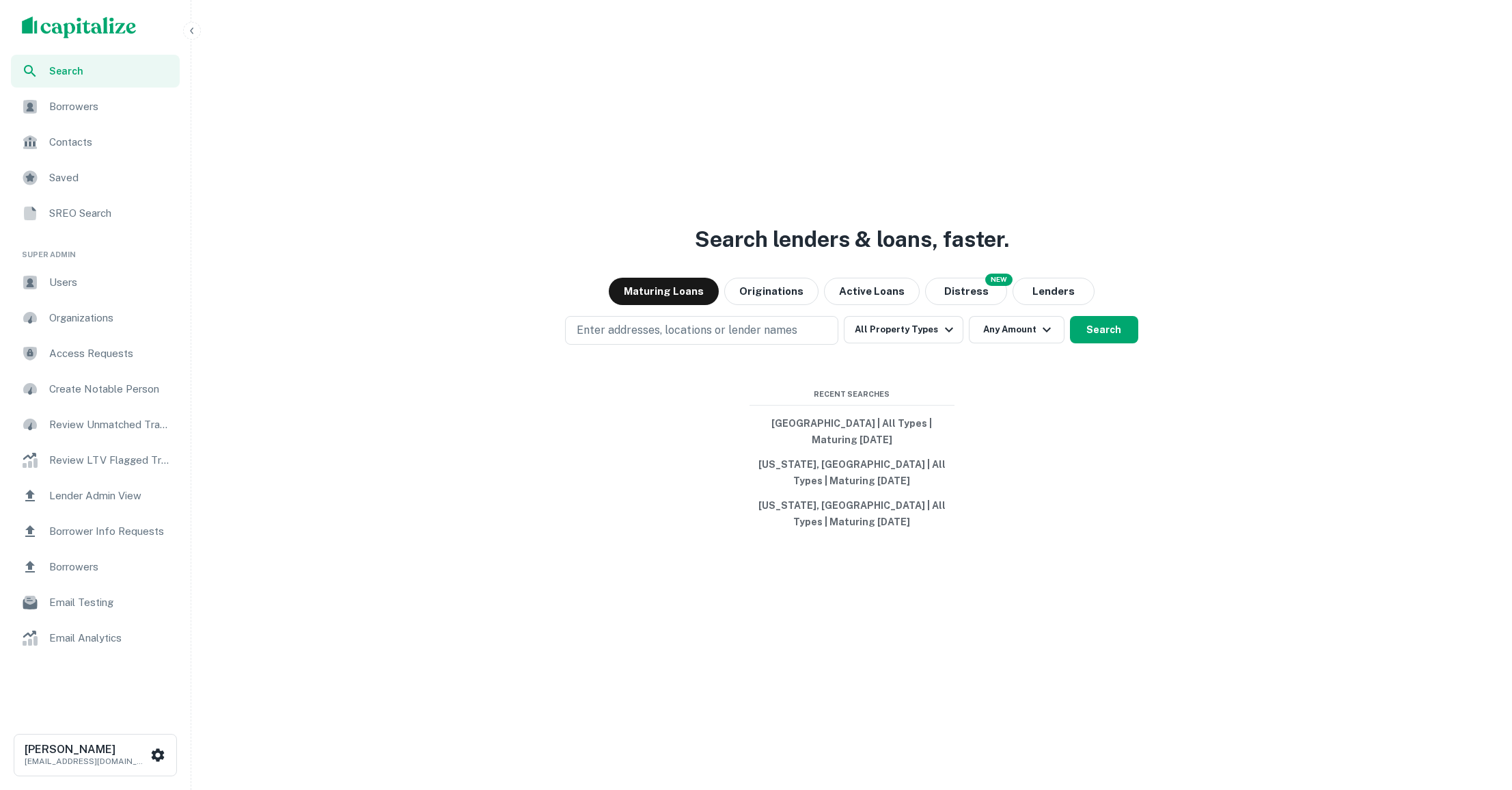 Image resolution: width=1512 pixels, height=790 pixels. Describe the element at coordinates (95, 425) in the screenshot. I see `a: Review Unmatched Transactions` at that location.